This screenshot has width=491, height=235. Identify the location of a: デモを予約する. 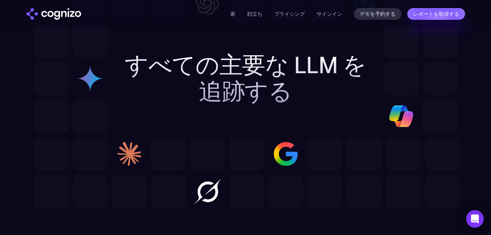
(378, 14).